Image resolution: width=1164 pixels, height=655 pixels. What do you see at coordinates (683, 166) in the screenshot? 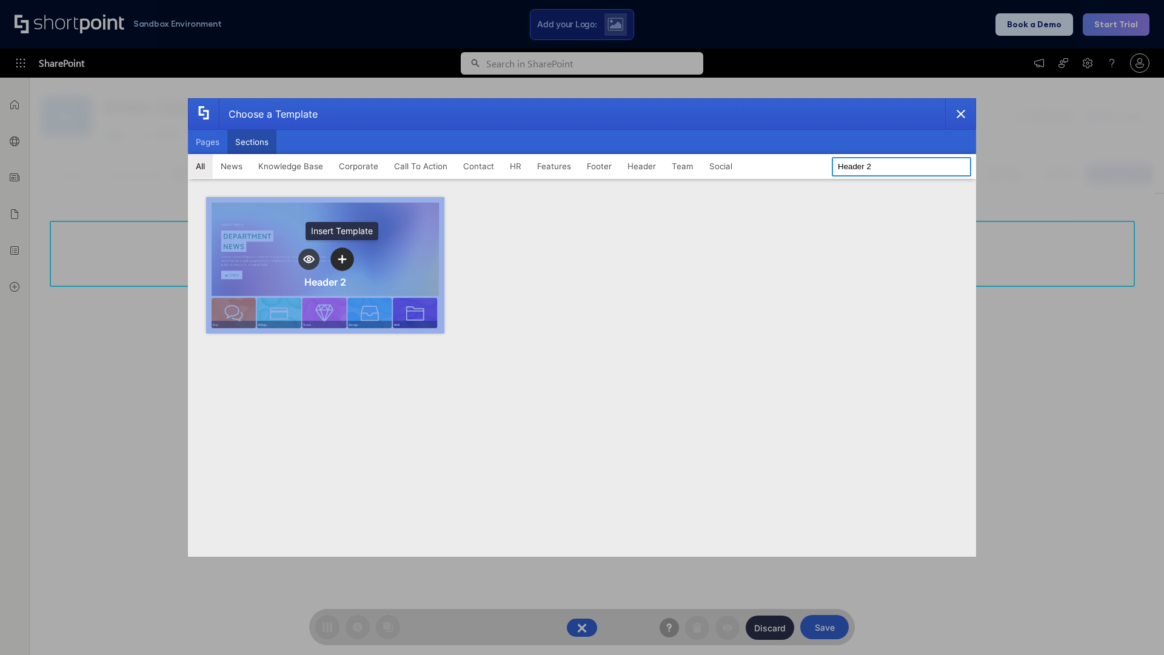
I see `button: Team` at bounding box center [683, 166].